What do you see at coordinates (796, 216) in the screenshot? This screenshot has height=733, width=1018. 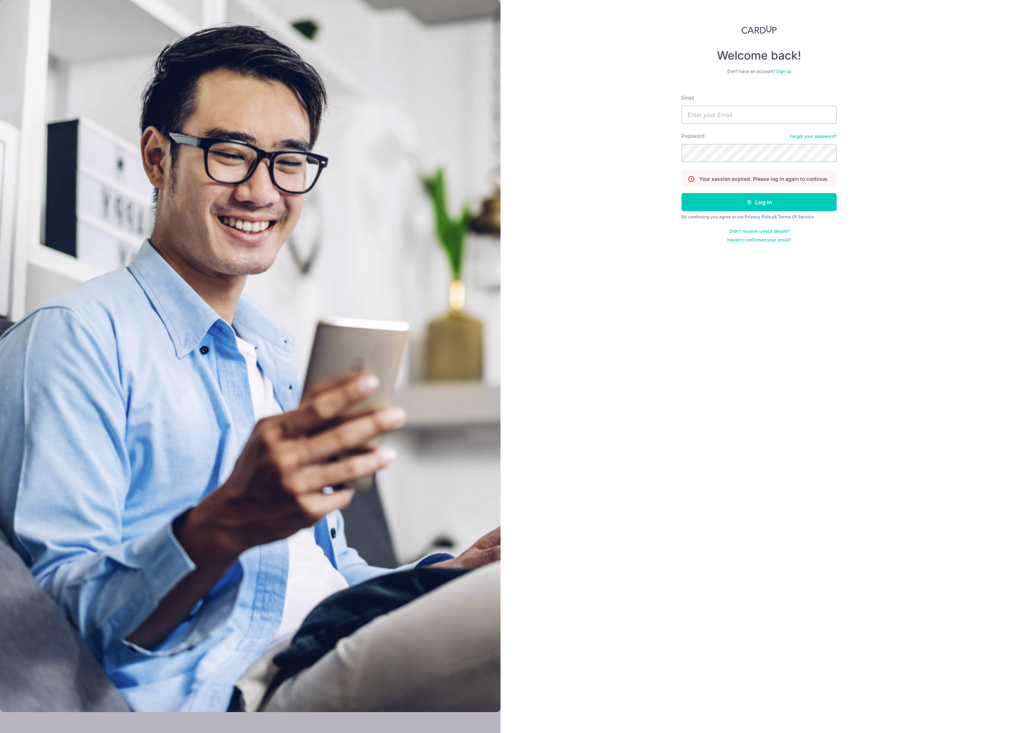 I see `a: Terms Of Service` at bounding box center [796, 216].